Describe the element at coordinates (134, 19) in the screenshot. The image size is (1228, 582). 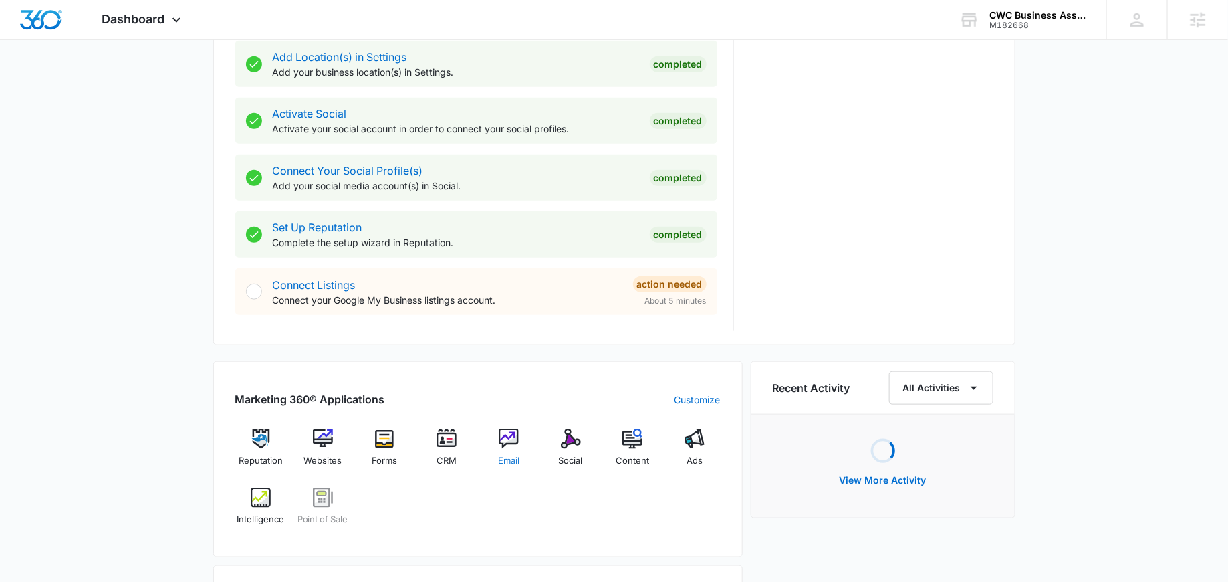
I see `span: Dashboard` at that location.